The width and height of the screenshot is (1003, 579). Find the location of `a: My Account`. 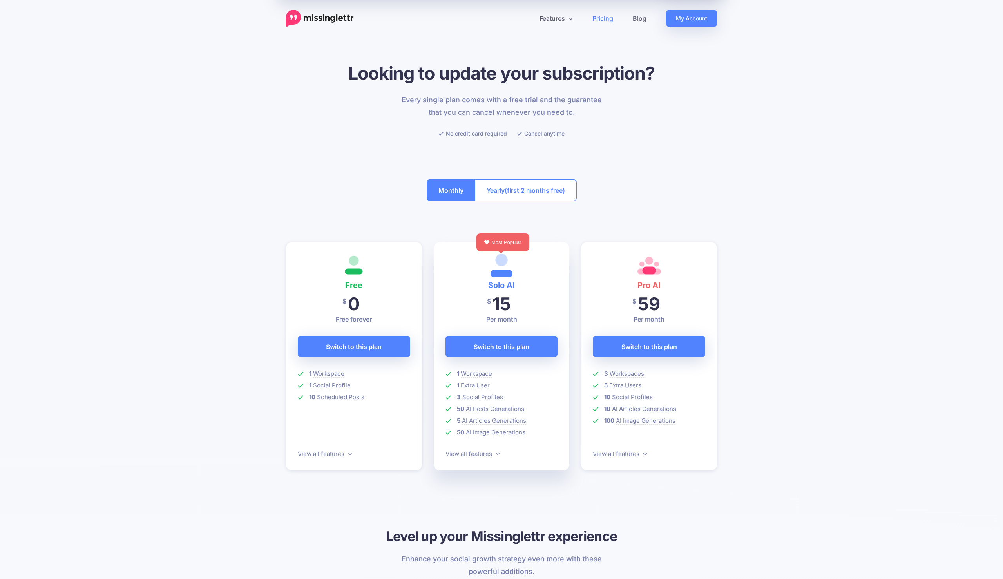

a: My Account is located at coordinates (692, 18).